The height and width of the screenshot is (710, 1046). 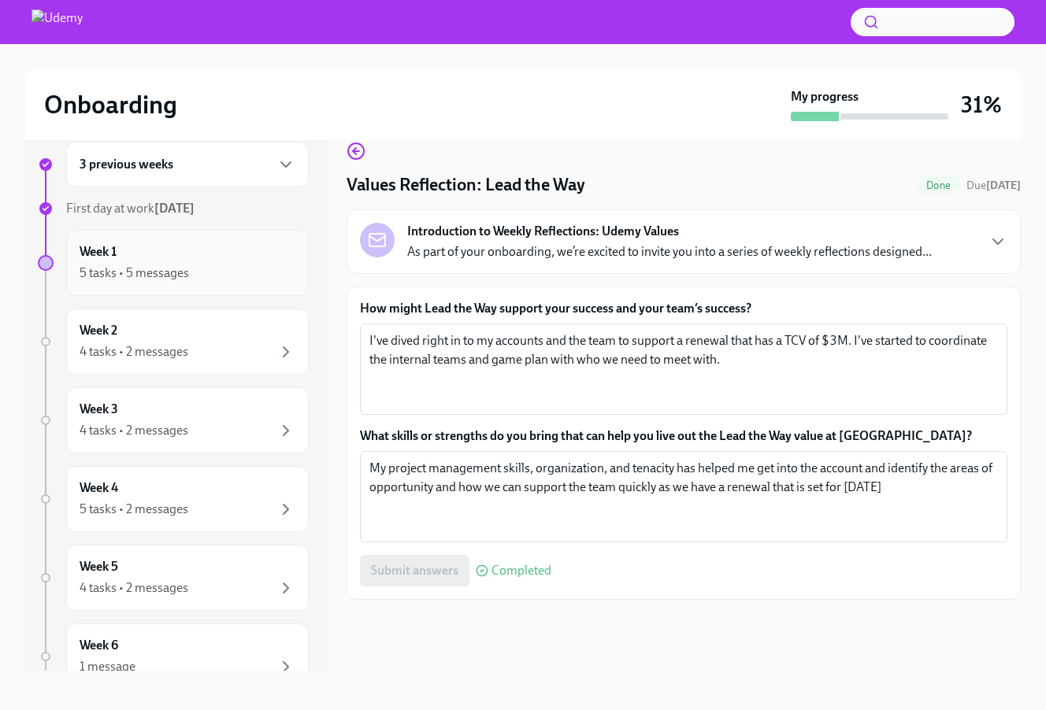 What do you see at coordinates (669, 252) in the screenshot?
I see `p: As part of your onboarding, we’re excited to invite you into a series of weekly reflections desig...` at bounding box center [669, 252].